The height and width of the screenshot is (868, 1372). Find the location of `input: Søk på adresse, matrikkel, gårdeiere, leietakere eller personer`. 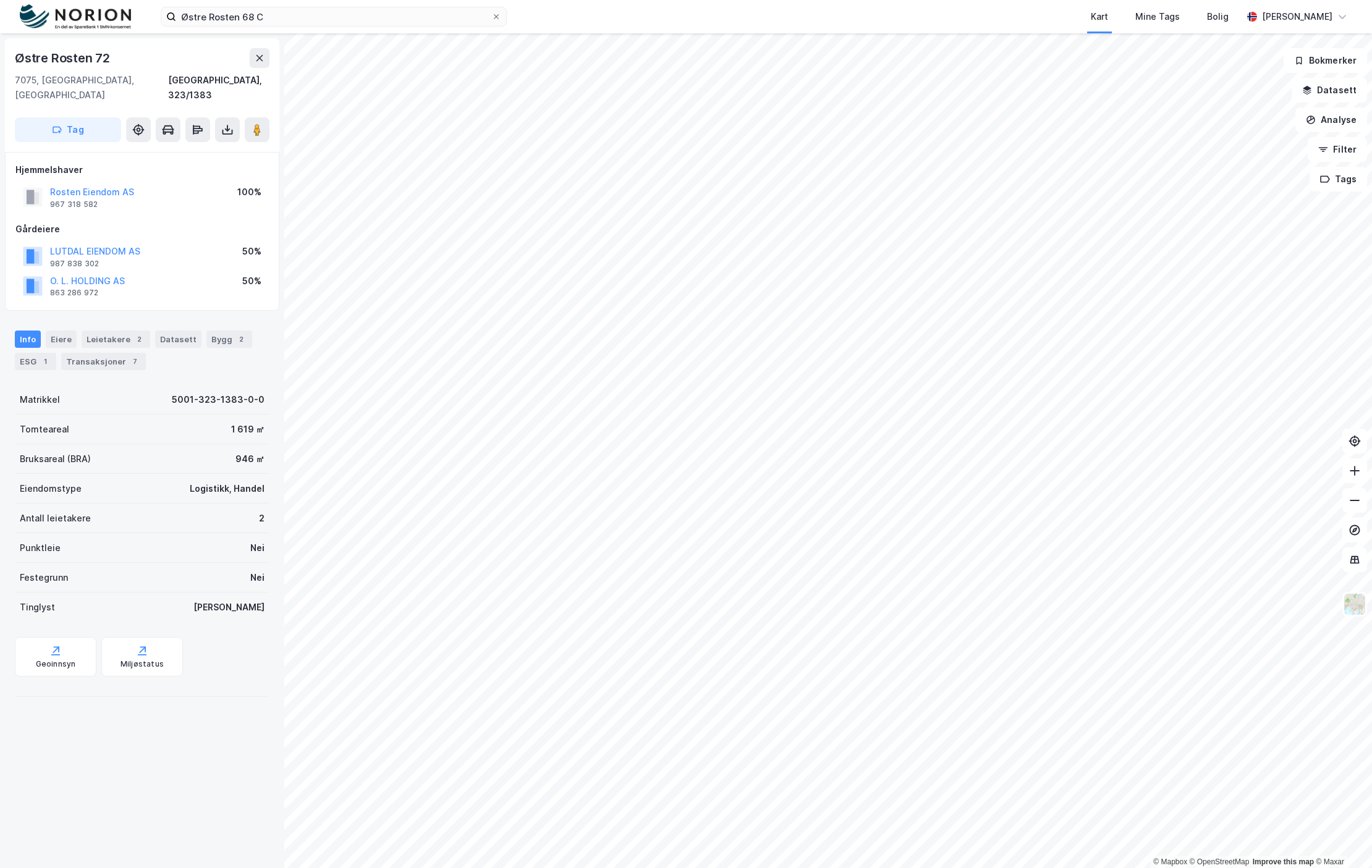

input: Søk på adresse, matrikkel, gårdeiere, leietakere eller personer is located at coordinates (334, 16).